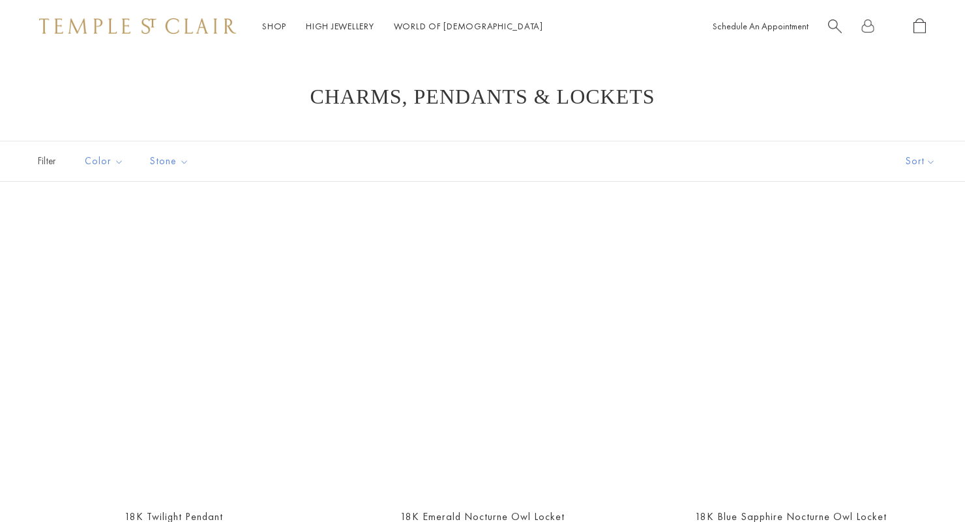 The height and width of the screenshot is (522, 965). I want to click on button: Color, so click(104, 161).